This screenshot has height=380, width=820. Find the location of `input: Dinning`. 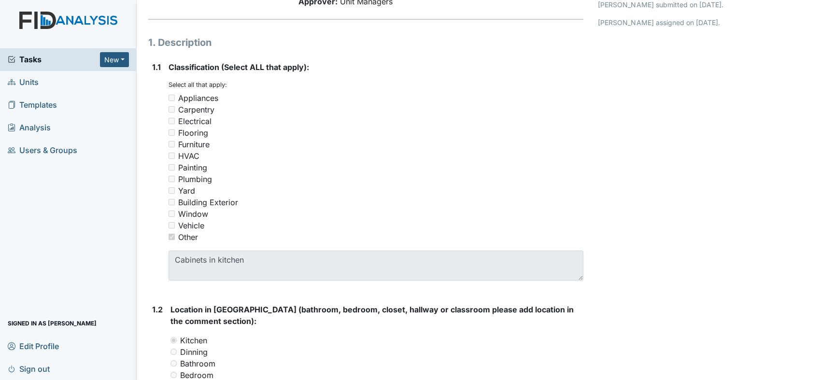

input: Dinning is located at coordinates (173, 351).